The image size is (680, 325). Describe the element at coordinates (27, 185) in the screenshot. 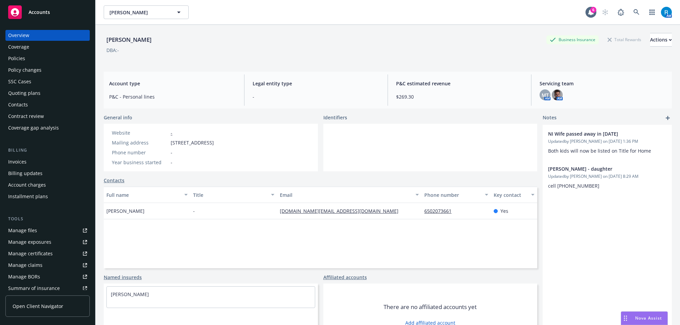

I see `div: Account charges` at that location.